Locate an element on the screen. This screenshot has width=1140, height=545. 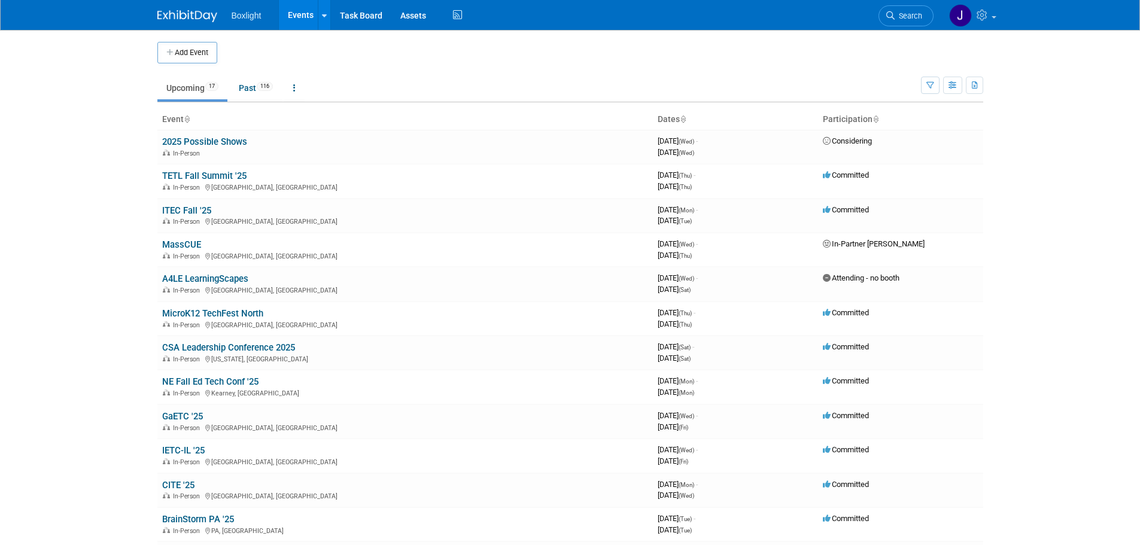
a: Upcoming17 is located at coordinates (192, 88).